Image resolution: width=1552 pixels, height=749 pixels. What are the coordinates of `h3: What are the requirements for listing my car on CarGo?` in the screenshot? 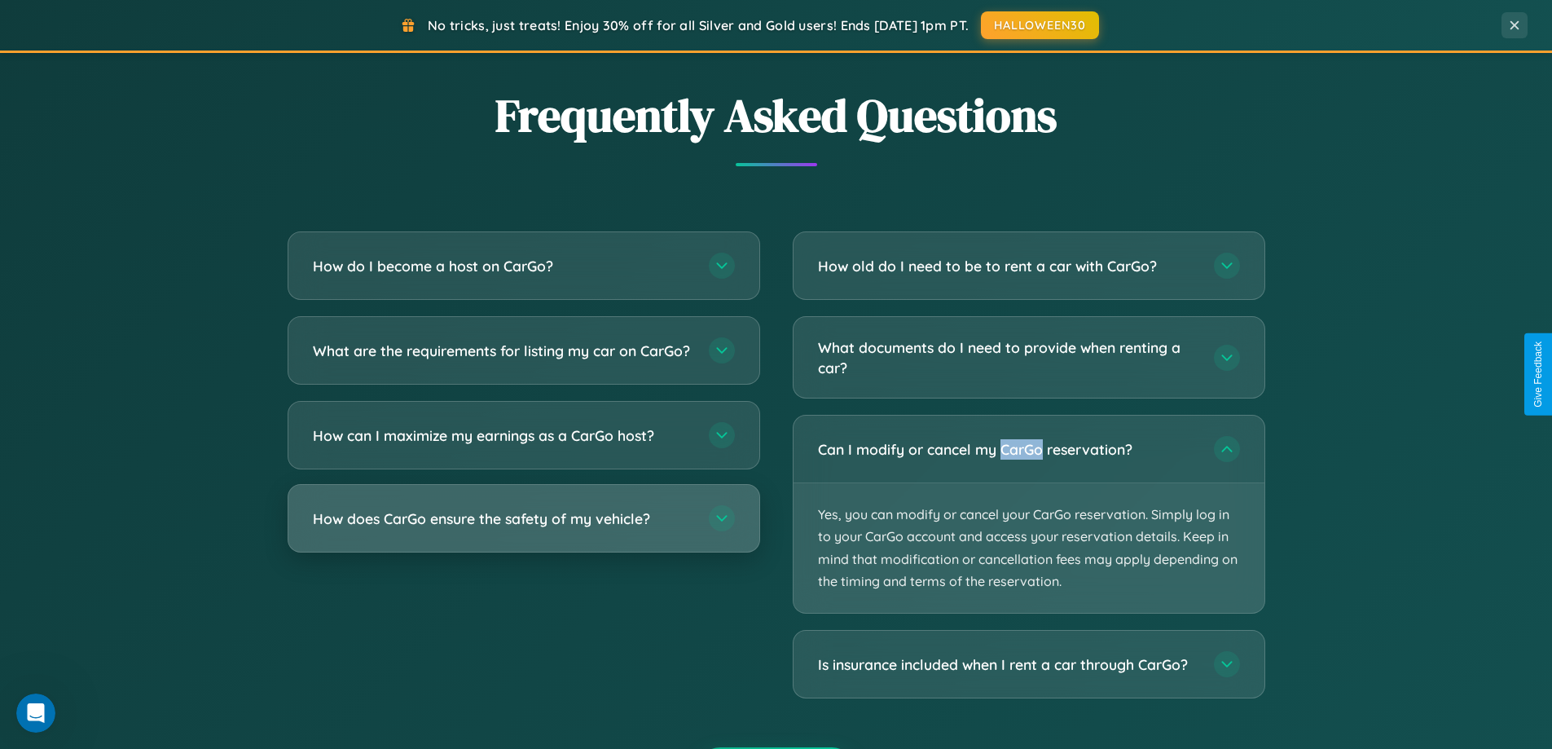 It's located at (503, 350).